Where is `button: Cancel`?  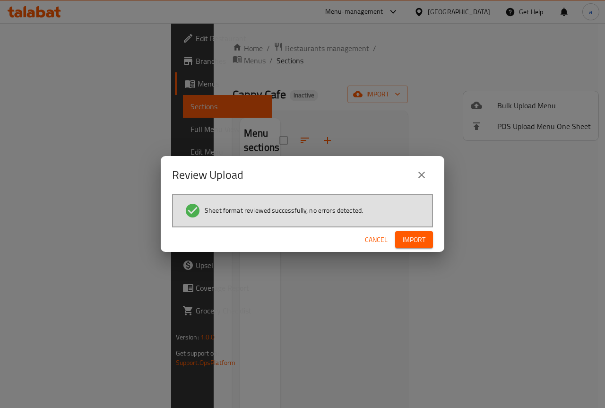 button: Cancel is located at coordinates (376, 240).